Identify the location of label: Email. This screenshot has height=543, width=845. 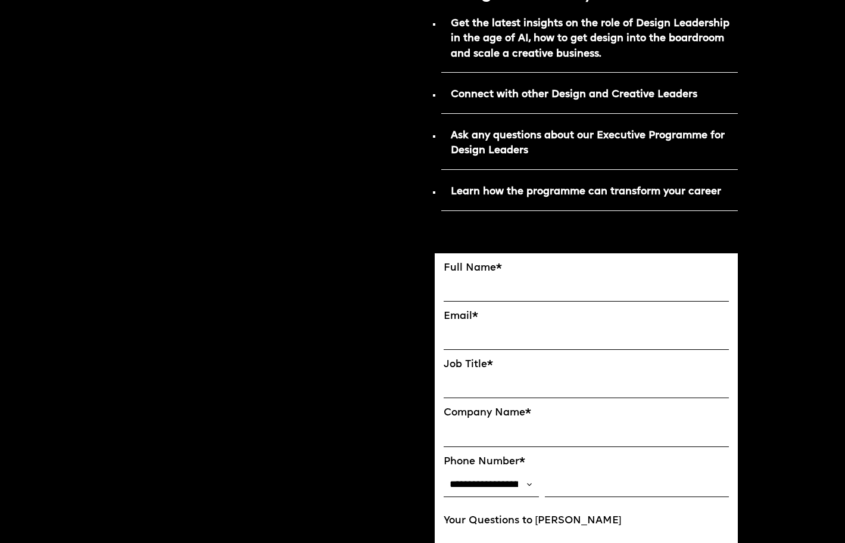
(587, 316).